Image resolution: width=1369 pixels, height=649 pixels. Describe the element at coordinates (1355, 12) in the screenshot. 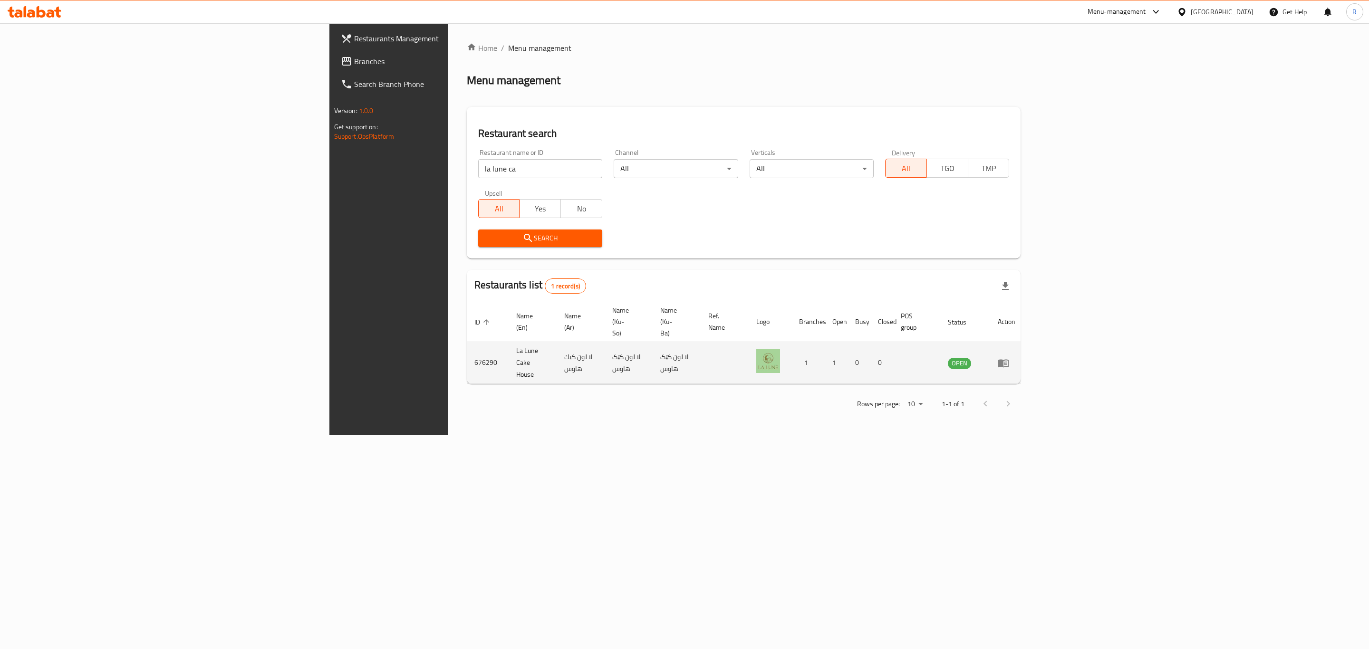

I see `span: R` at that location.